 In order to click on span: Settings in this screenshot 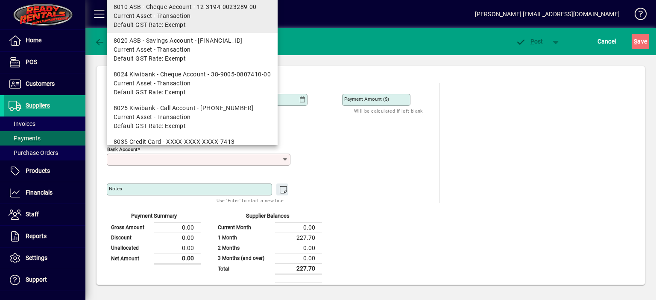, I will do `click(36, 258)`.